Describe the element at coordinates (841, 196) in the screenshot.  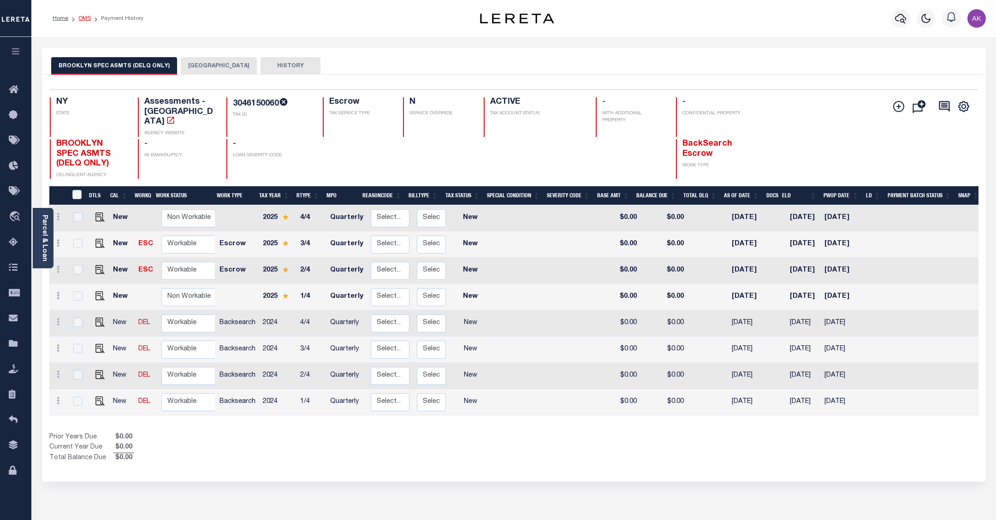
I see `th: PWOP Date: activate to sort column ascending` at that location.